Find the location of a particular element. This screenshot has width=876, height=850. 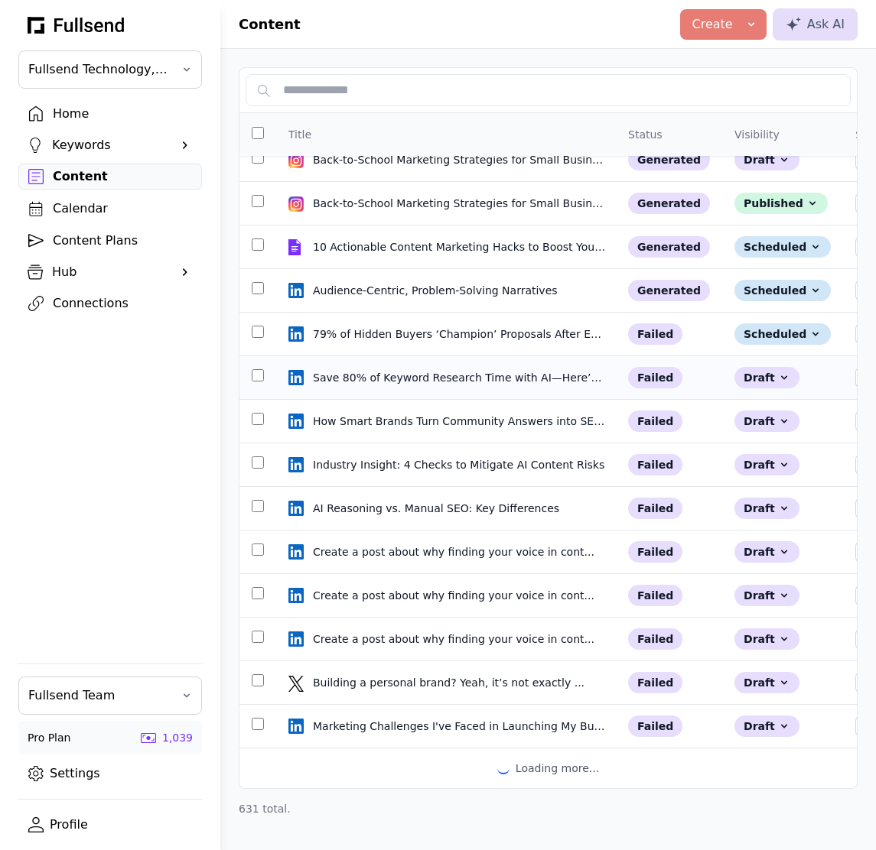

button: Ask AI is located at coordinates (815, 24).